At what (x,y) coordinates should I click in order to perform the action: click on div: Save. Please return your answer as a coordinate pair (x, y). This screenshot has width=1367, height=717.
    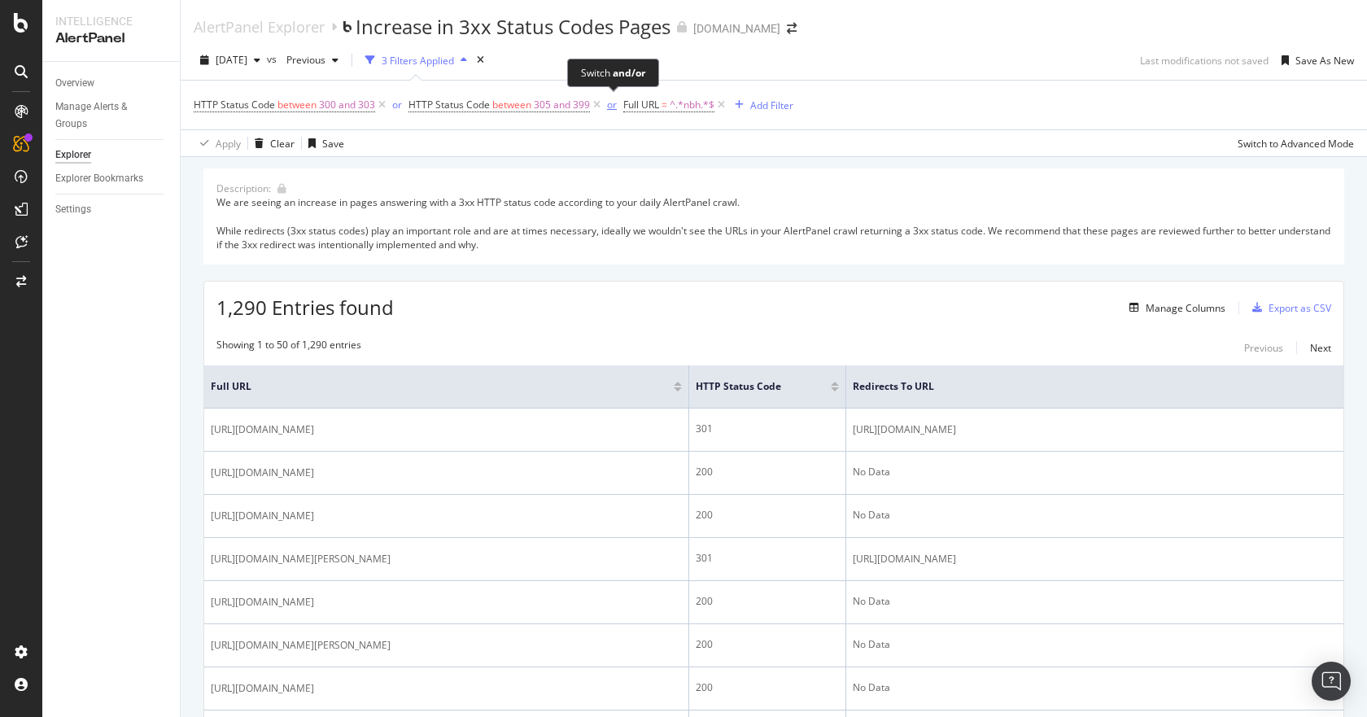
    Looking at the image, I should click on (333, 143).